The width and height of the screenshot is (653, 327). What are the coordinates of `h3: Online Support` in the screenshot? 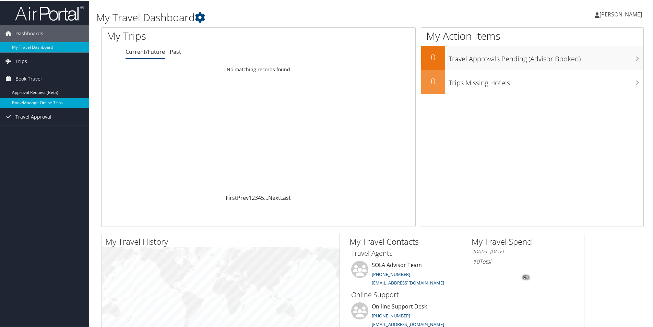 It's located at (404, 294).